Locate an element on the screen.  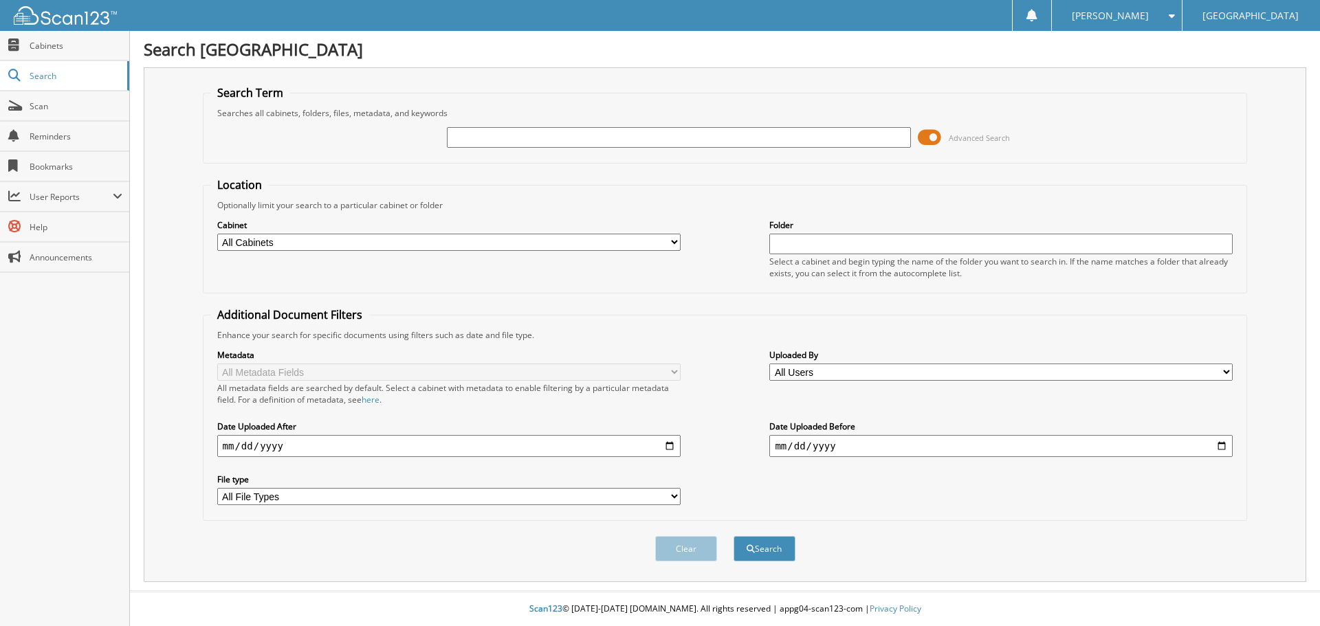
span: Scan is located at coordinates (76, 106).